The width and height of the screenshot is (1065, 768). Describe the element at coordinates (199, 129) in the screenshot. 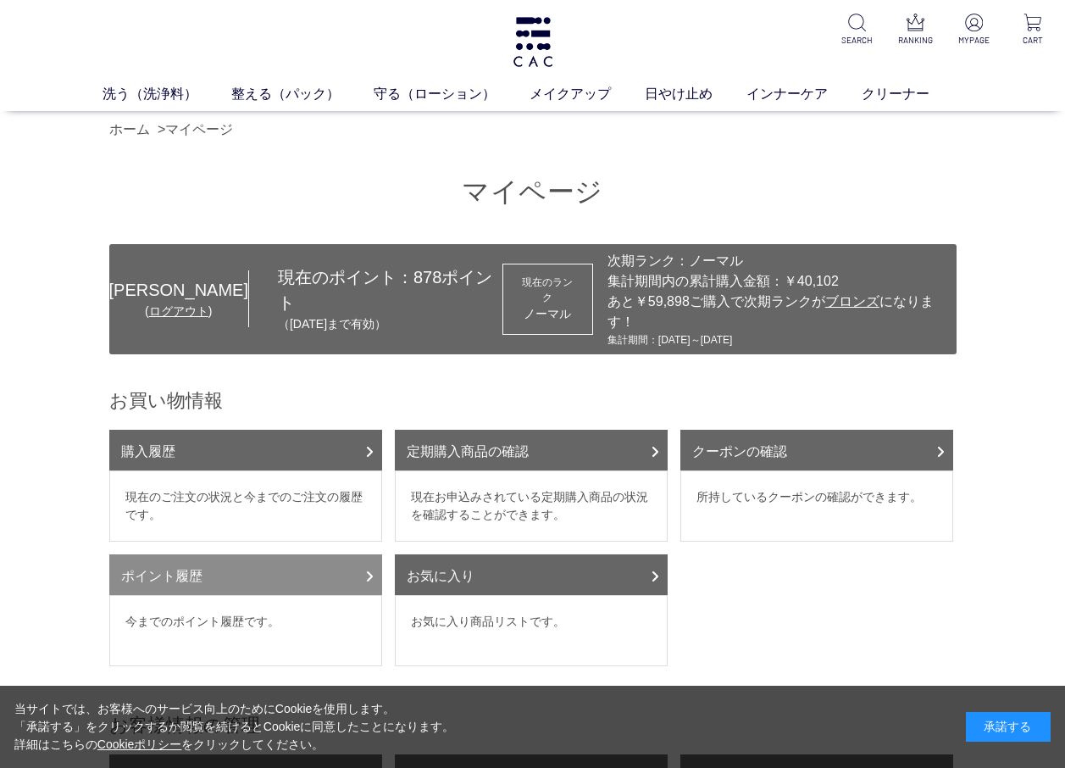

I see `a: マイページ` at that location.